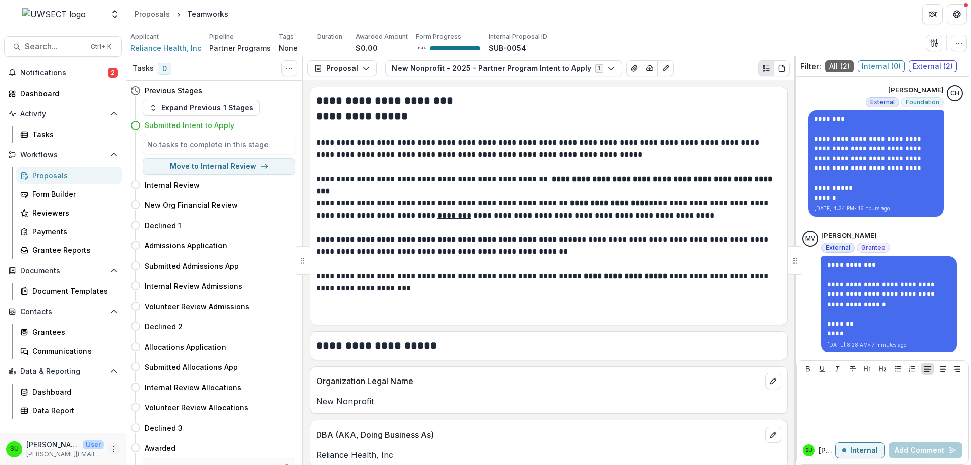 The width and height of the screenshot is (971, 465). I want to click on button: Underline, so click(823, 369).